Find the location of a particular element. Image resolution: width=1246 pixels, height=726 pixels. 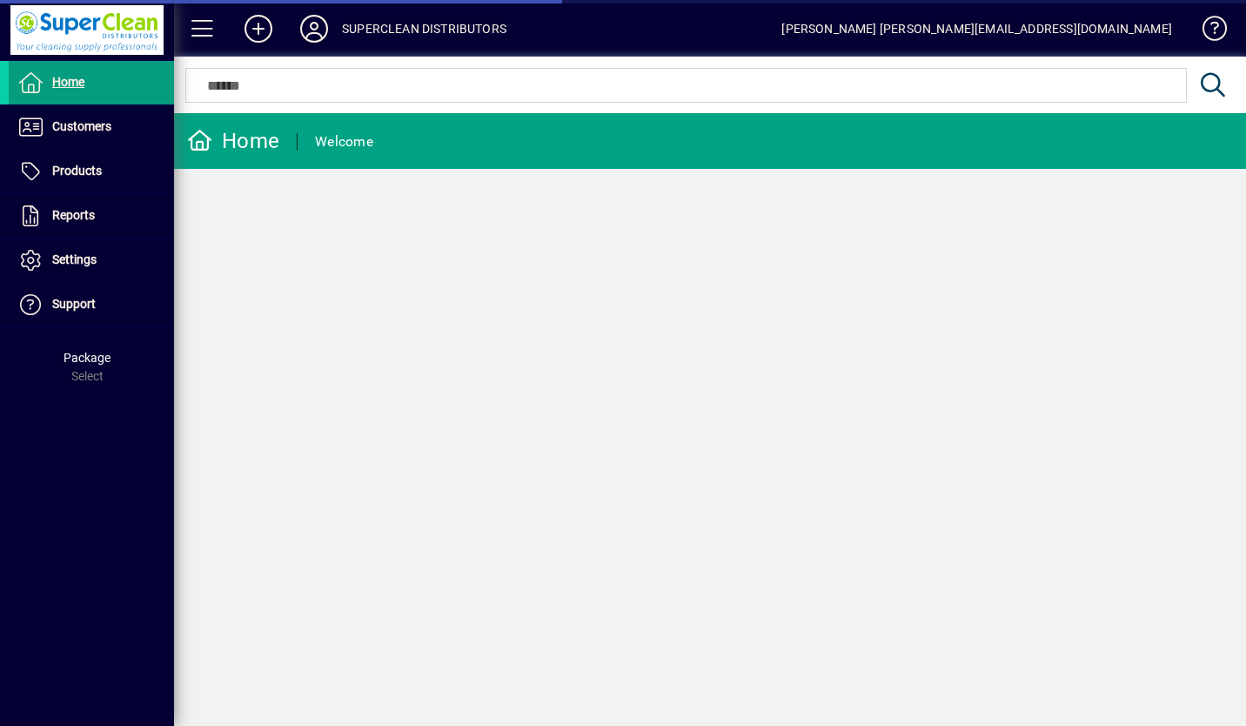

a: Knowledge Base is located at coordinates (1207, 31).